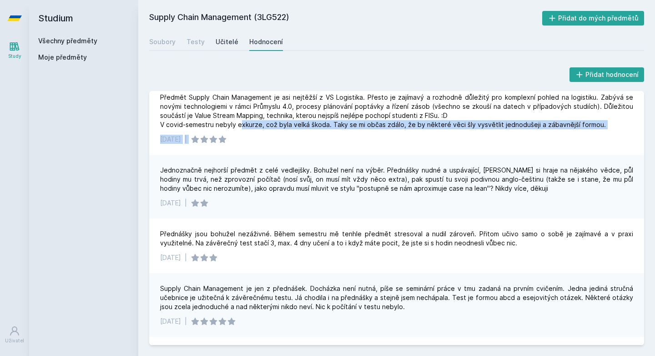 This screenshot has height=356, width=655. Describe the element at coordinates (163, 42) in the screenshot. I see `a: Soubory` at that location.